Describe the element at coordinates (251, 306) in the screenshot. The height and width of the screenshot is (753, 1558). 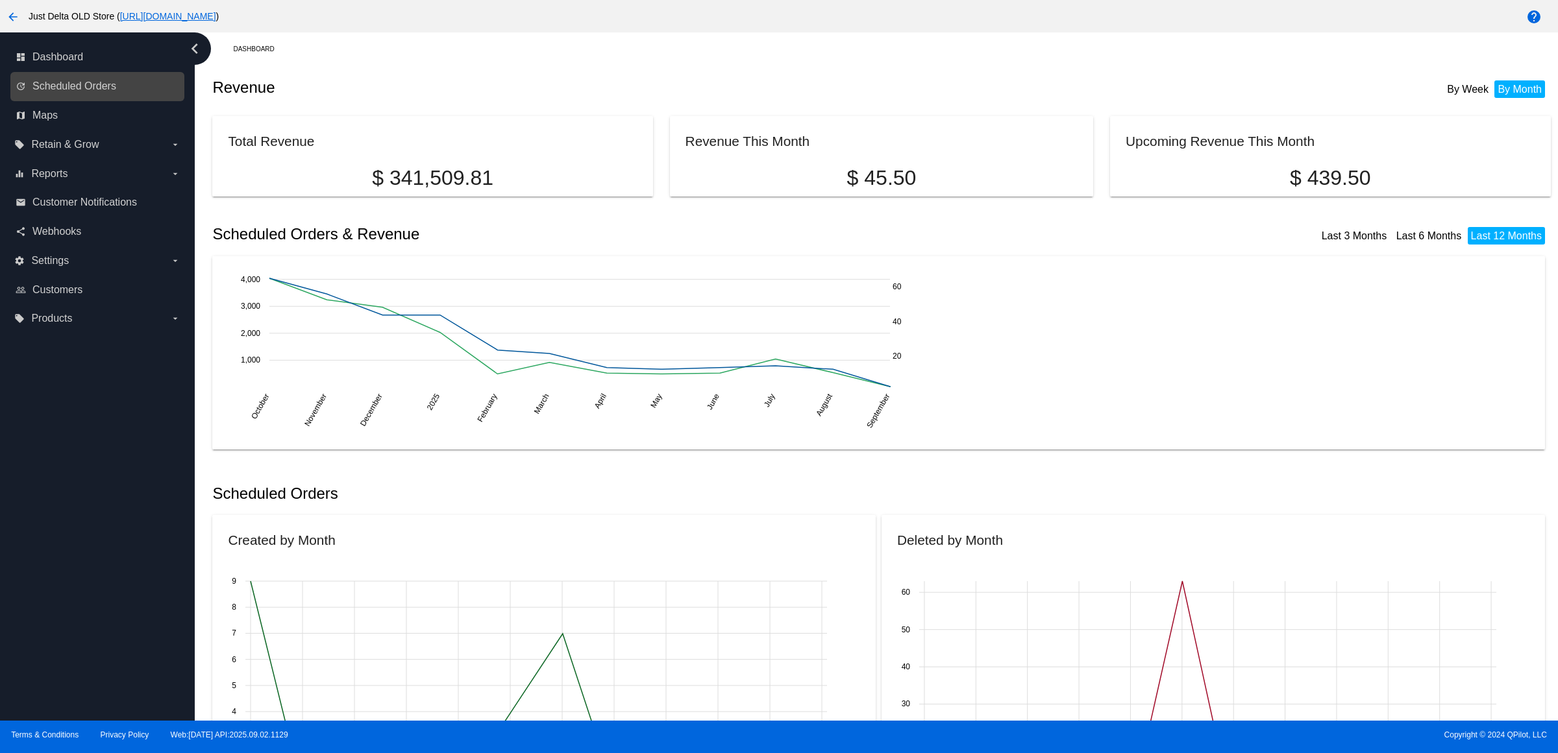
I see `text: 3,000` at that location.